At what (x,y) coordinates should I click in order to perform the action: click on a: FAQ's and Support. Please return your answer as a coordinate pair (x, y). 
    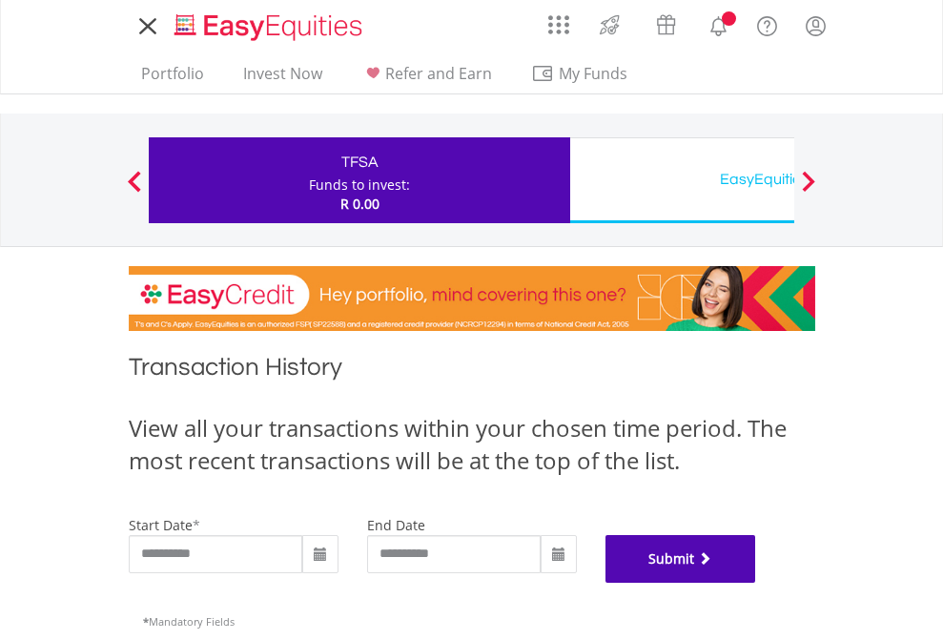
    Looking at the image, I should click on (766, 24).